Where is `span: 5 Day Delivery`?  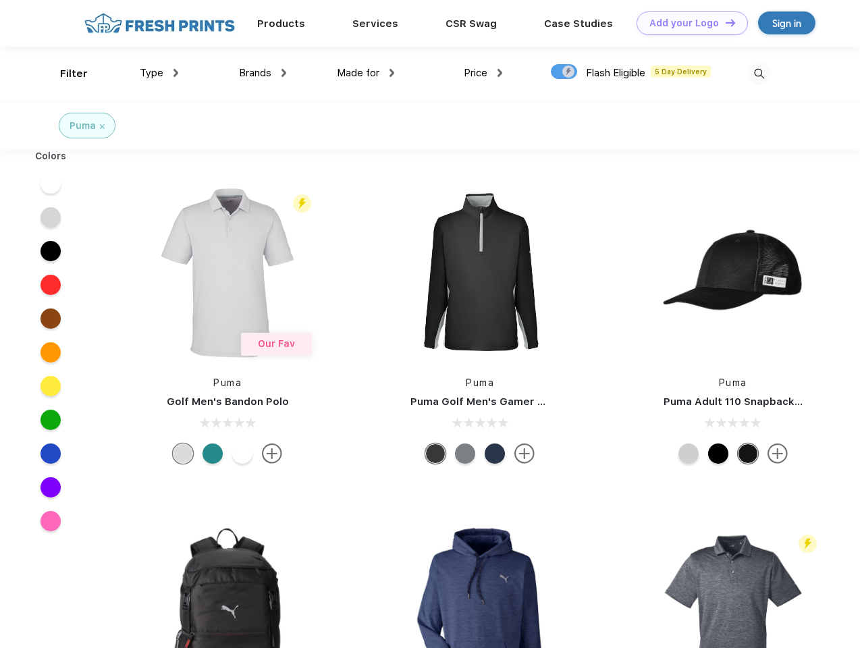
span: 5 Day Delivery is located at coordinates (680, 72).